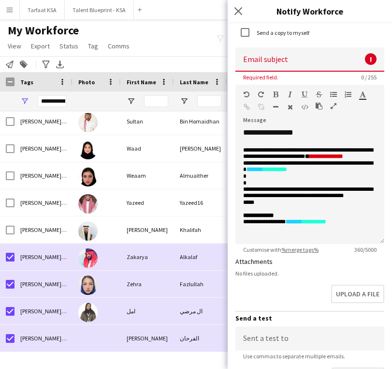  What do you see at coordinates (93, 46) in the screenshot?
I see `span: Tag` at bounding box center [93, 46].